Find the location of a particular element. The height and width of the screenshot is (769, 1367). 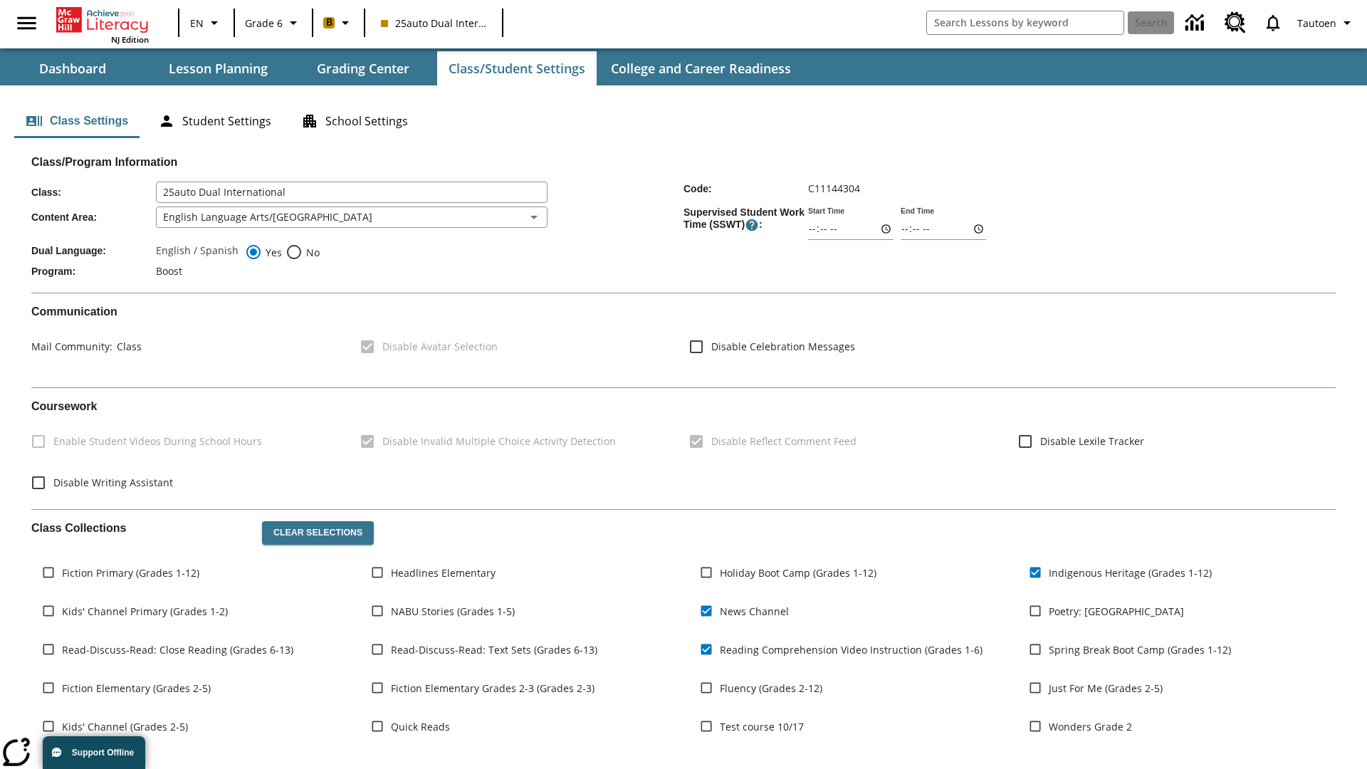

span: Fiction Elementary Grades 2-3 (Grades 2-3) is located at coordinates (493, 688).